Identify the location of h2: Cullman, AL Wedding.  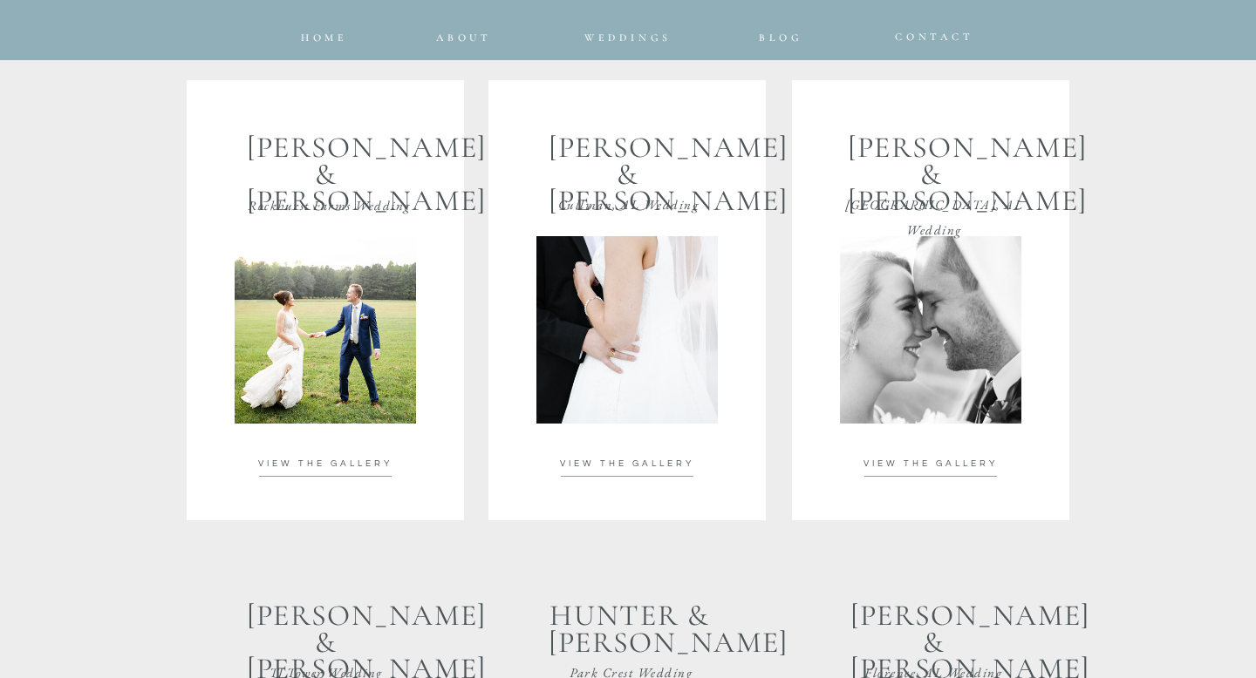
(628, 200).